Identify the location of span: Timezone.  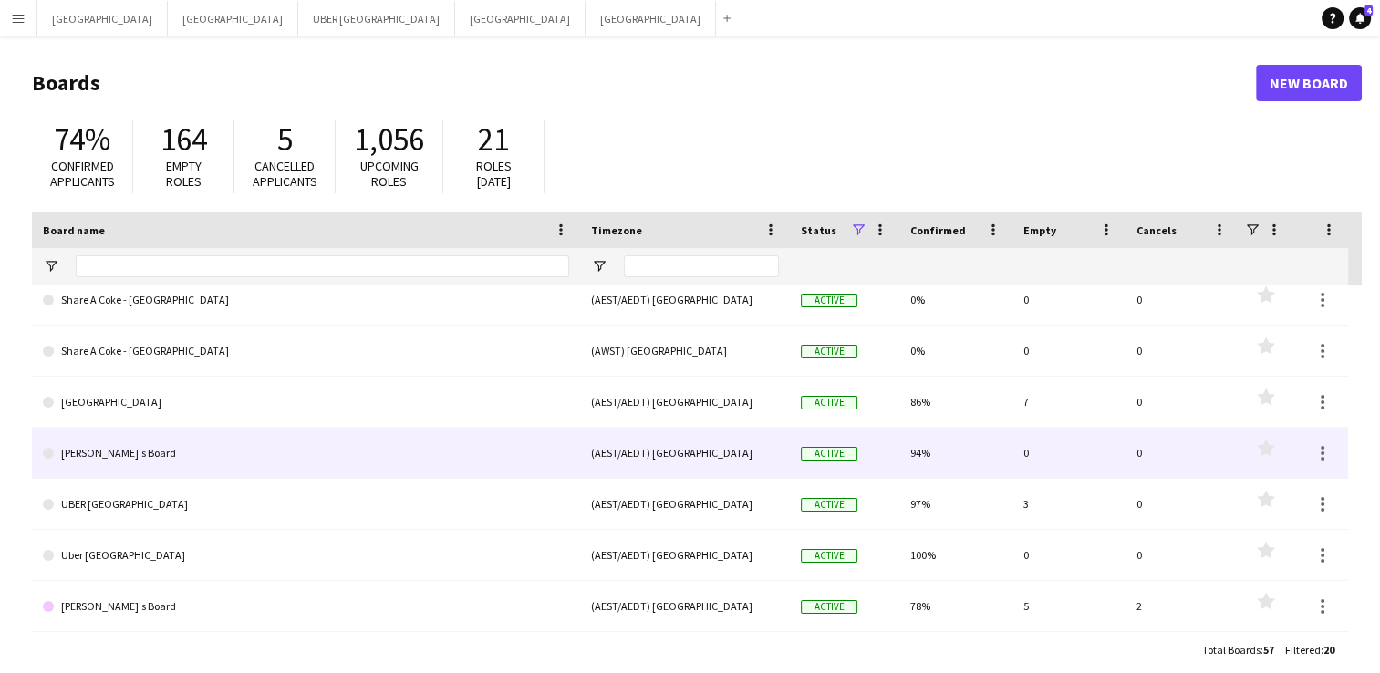
(616, 230).